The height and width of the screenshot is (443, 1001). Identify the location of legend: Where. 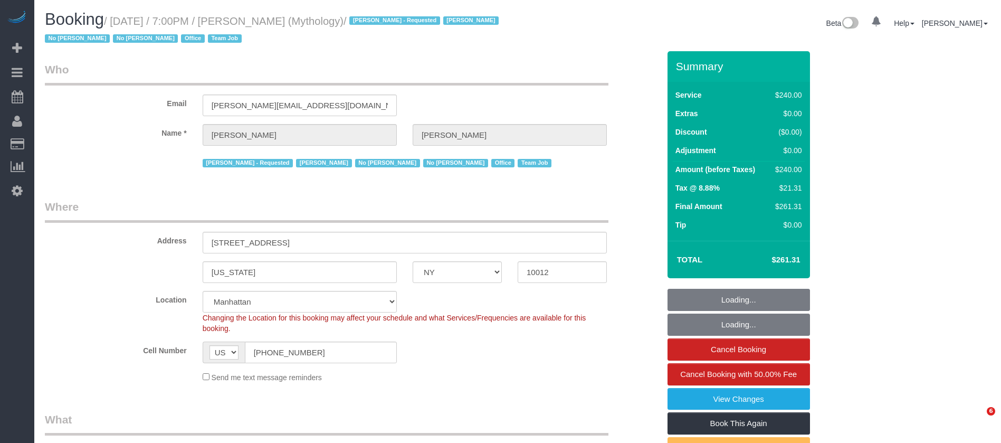
(327, 211).